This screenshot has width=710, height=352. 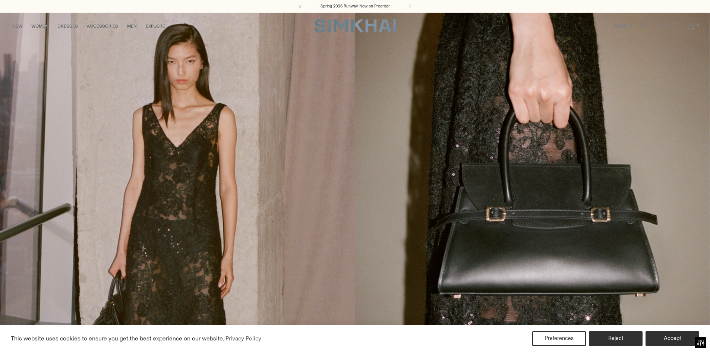 What do you see at coordinates (623, 26) in the screenshot?
I see `button: AUD $` at bounding box center [623, 26].